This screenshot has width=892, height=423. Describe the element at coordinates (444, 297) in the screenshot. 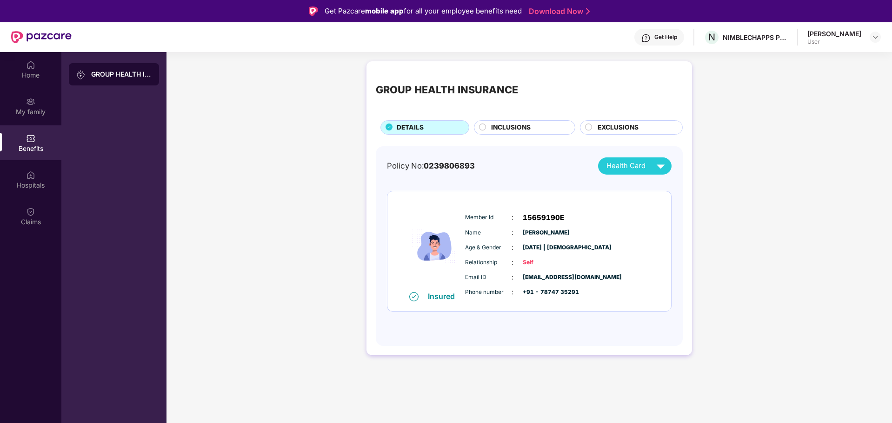

I see `div: Insured` at that location.